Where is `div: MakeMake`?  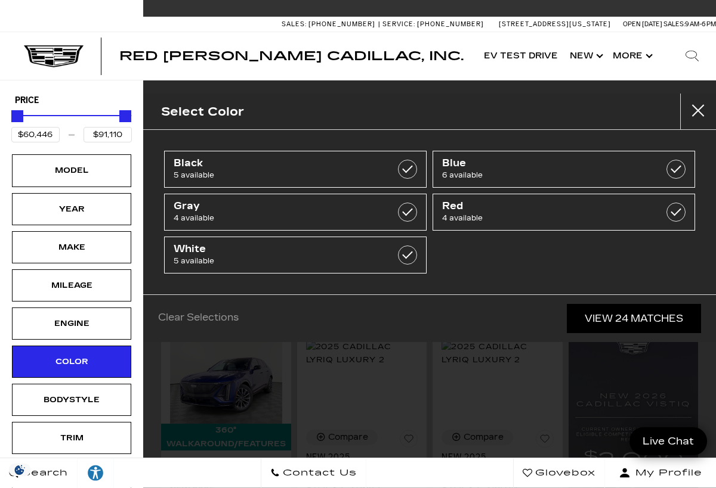 div: MakeMake is located at coordinates (72, 248).